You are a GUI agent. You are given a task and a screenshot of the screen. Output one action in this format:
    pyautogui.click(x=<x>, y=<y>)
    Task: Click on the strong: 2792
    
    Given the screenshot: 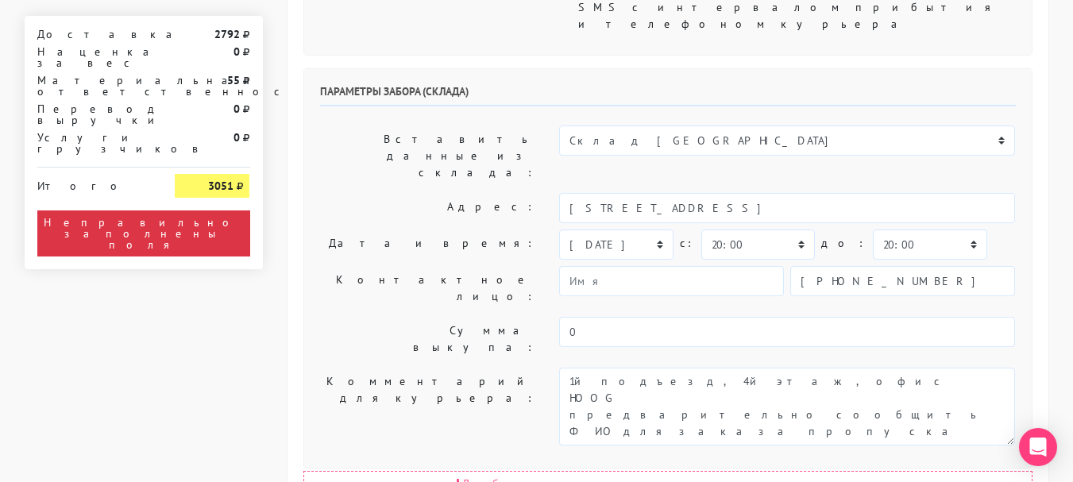 What is the action you would take?
    pyautogui.click(x=227, y=34)
    